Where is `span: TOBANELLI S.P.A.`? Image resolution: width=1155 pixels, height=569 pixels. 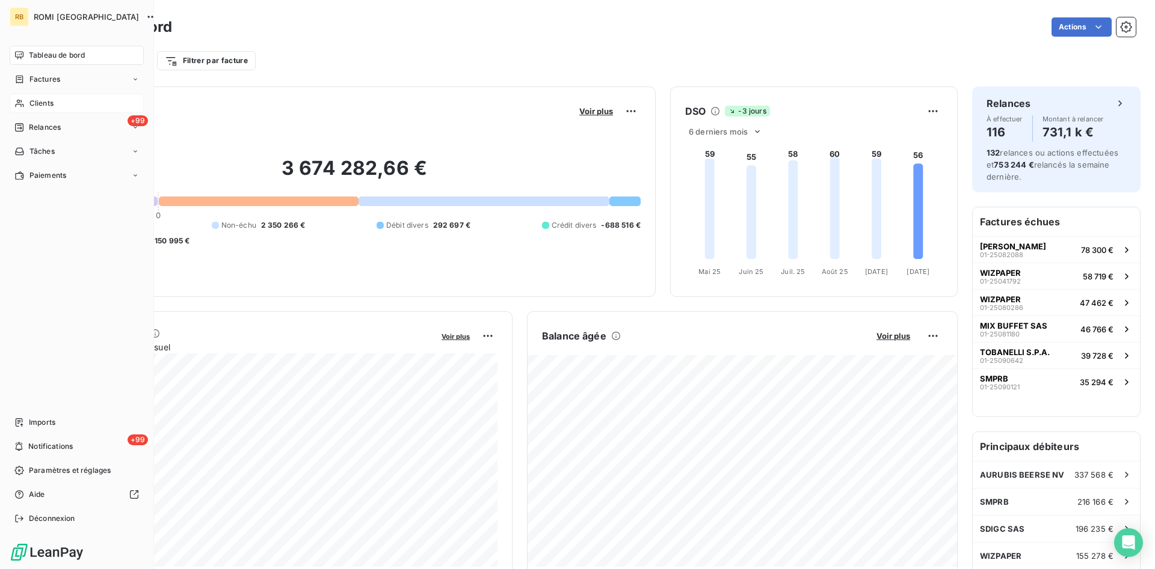 span: TOBANELLI S.P.A. is located at coordinates (1014, 352).